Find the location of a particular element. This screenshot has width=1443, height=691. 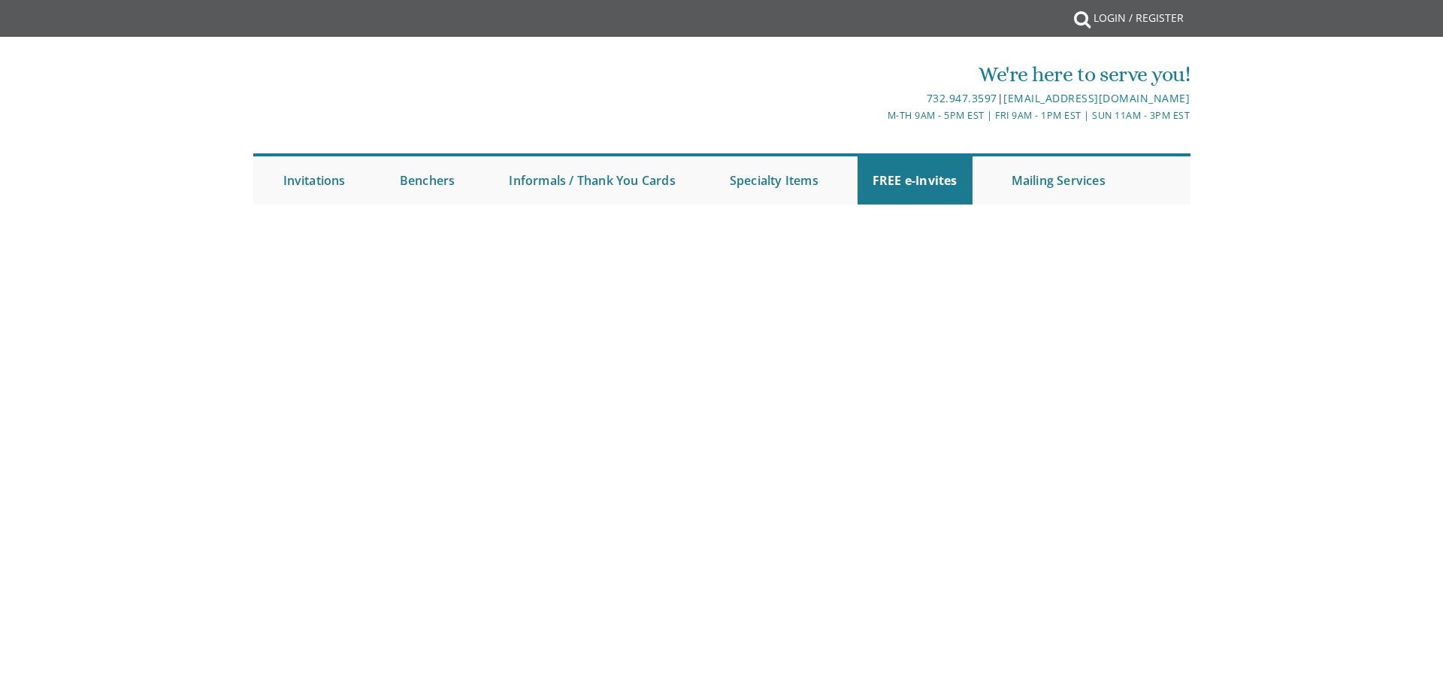

a: Mailing Services is located at coordinates (1058, 180).